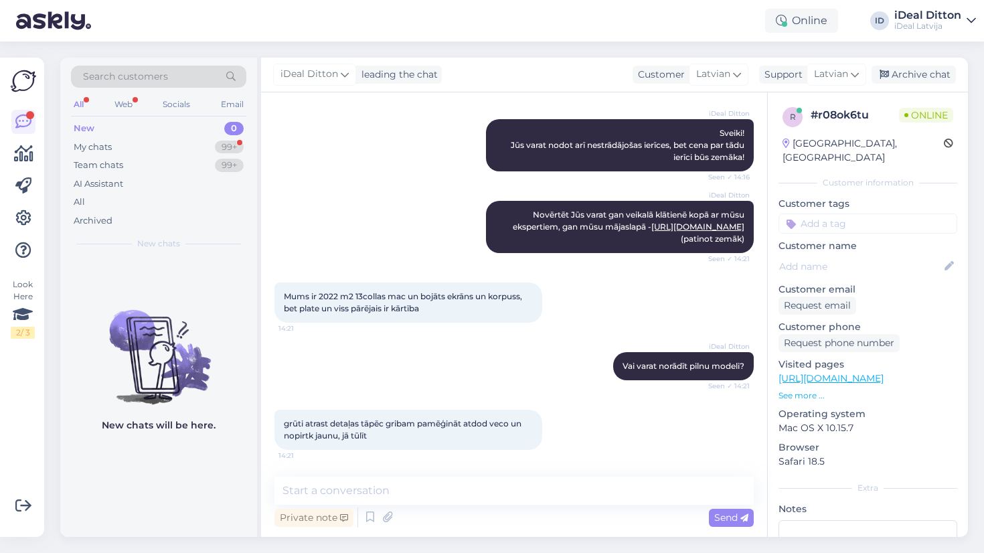 This screenshot has height=553, width=984. Describe the element at coordinates (867, 428) in the screenshot. I see `p: Mac OS X 10.15.7` at that location.